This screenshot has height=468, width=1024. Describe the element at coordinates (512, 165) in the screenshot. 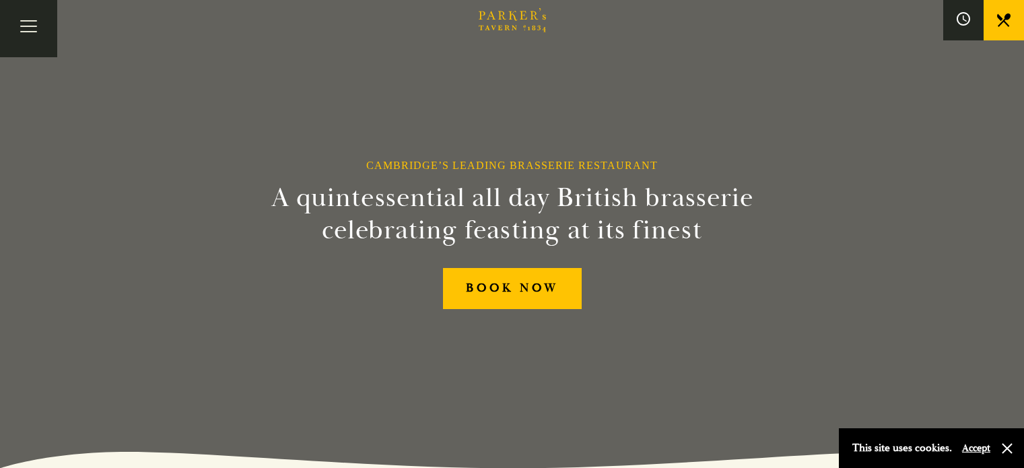

I see `h1: Cambridge’s Leading Brasserie Restaurant` at that location.